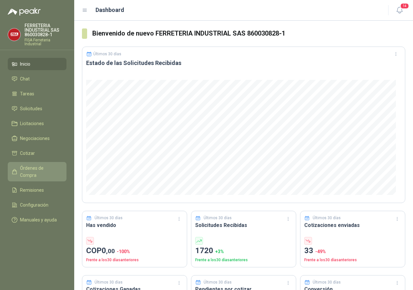  What do you see at coordinates (37, 123) in the screenshot?
I see `a: Licitaciones` at bounding box center [37, 123].